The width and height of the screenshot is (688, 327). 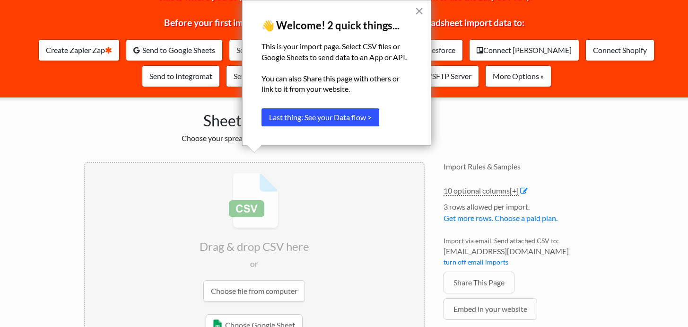 What do you see at coordinates (336, 84) in the screenshot?
I see `p: You can also Share this page with others or link to it from your website.` at bounding box center [336, 84].